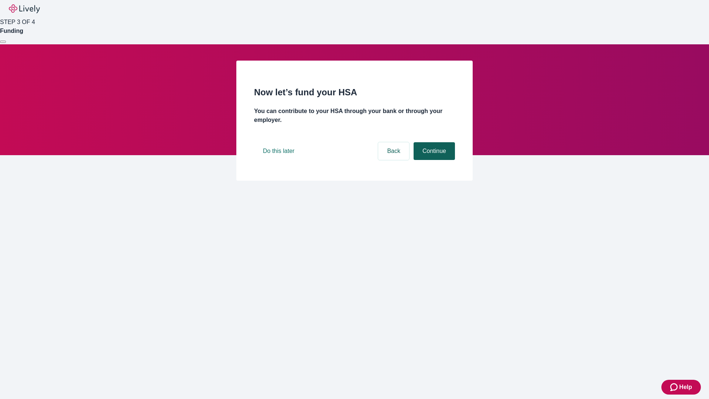 This screenshot has width=709, height=399. Describe the element at coordinates (434, 151) in the screenshot. I see `button: Continue` at that location.